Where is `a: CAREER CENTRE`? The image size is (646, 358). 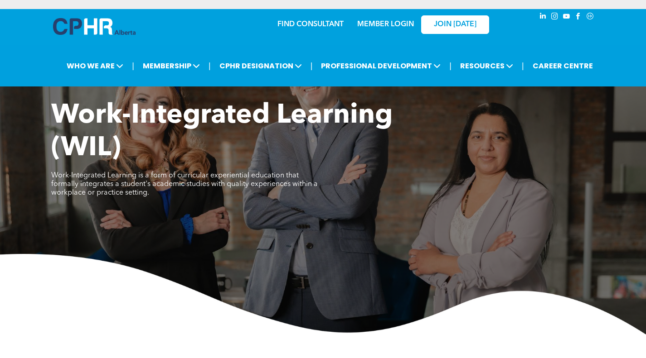
a: CAREER CENTRE is located at coordinates (562, 66).